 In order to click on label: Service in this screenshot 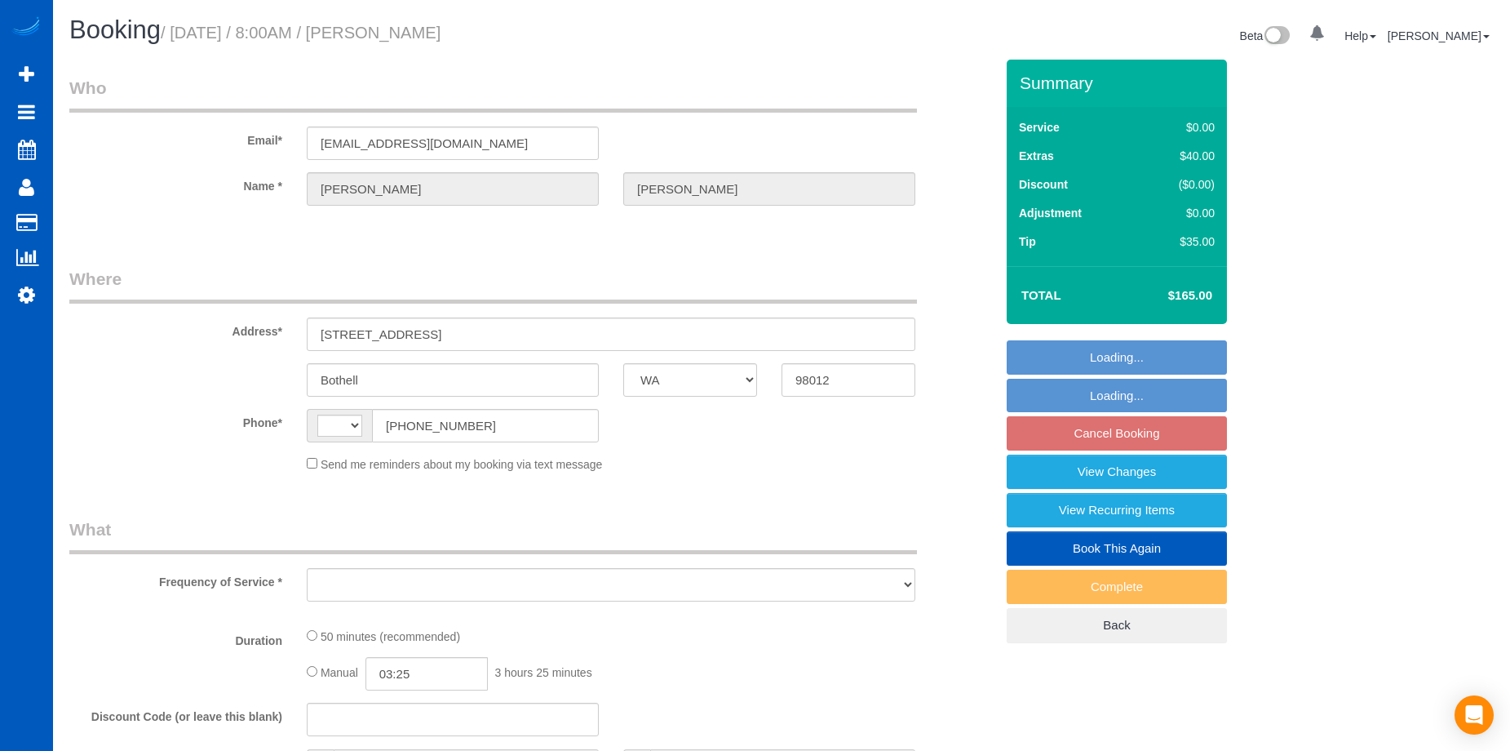, I will do `click(1039, 127)`.